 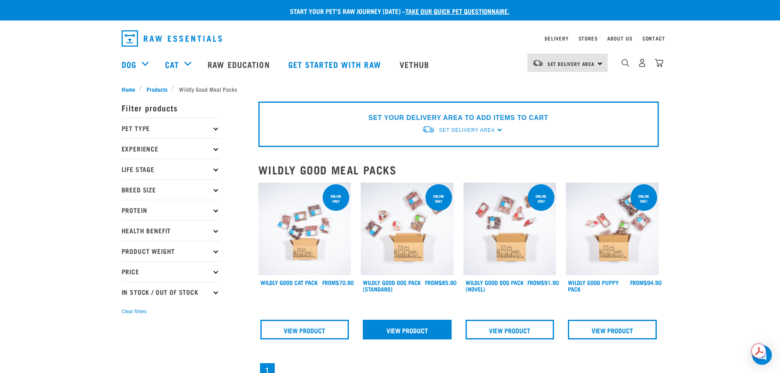 I want to click on h2: Wildly Good Meal Packs, so click(x=458, y=169).